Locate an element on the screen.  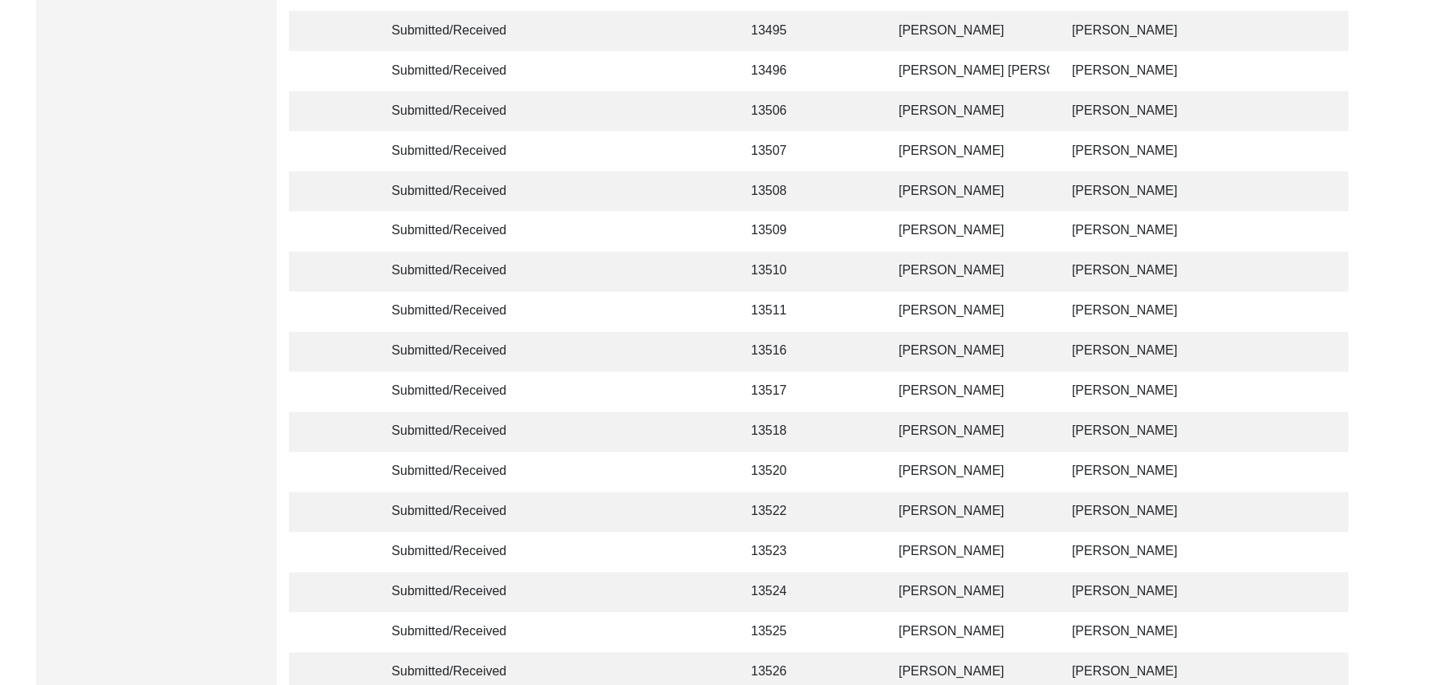
td: 13511 is located at coordinates (777, 312).